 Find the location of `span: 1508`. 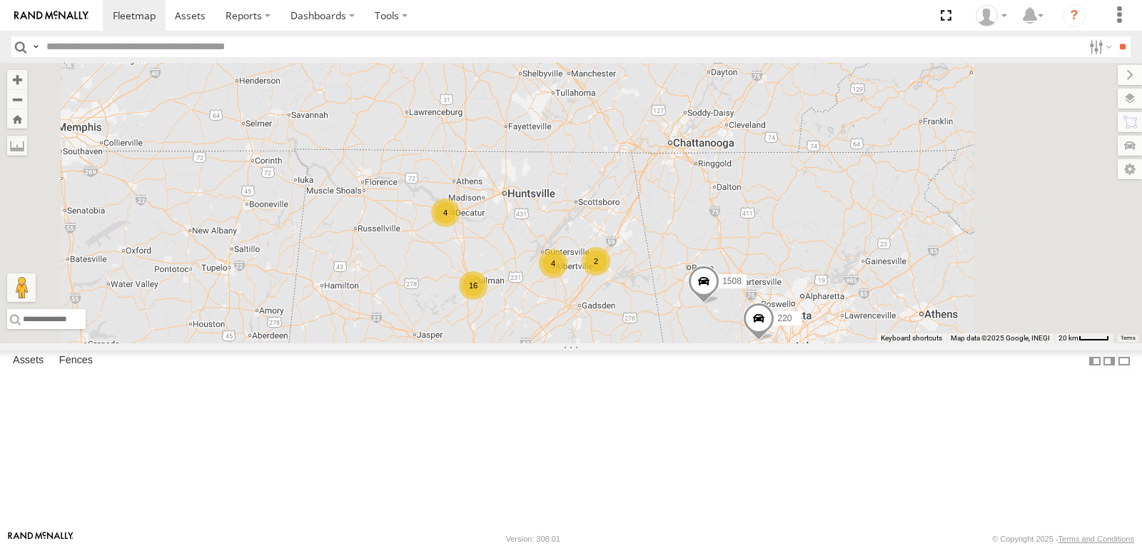

span: 1508 is located at coordinates (732, 281).